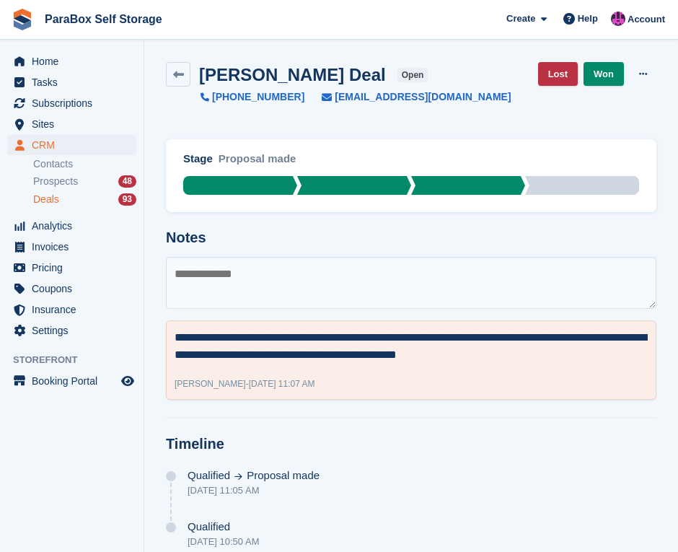  Describe the element at coordinates (84, 164) in the screenshot. I see `a: Contacts` at that location.